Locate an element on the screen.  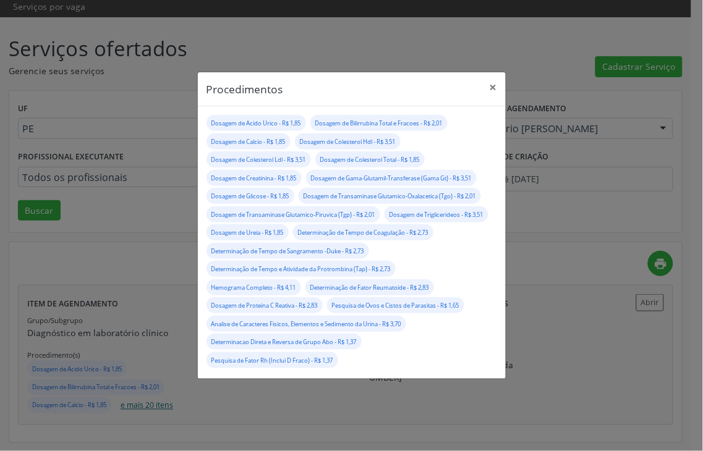
small: Dosagem de Bilirrubina Total e Fracoes - R$ 2,01 is located at coordinates (379, 123).